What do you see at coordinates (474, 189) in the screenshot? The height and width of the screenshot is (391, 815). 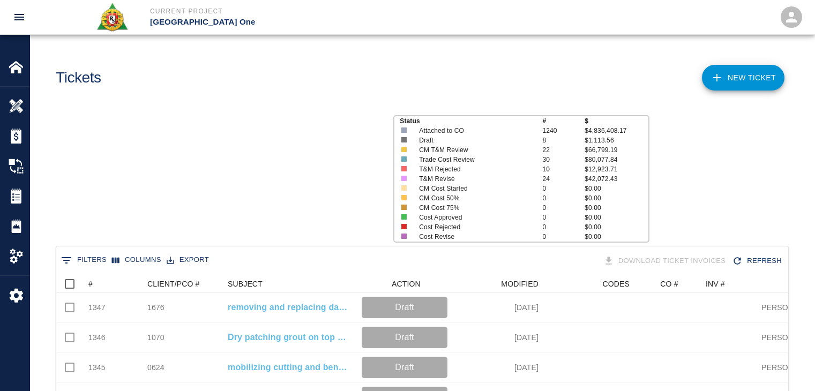 I see `p: CM Cost Started` at bounding box center [474, 189].